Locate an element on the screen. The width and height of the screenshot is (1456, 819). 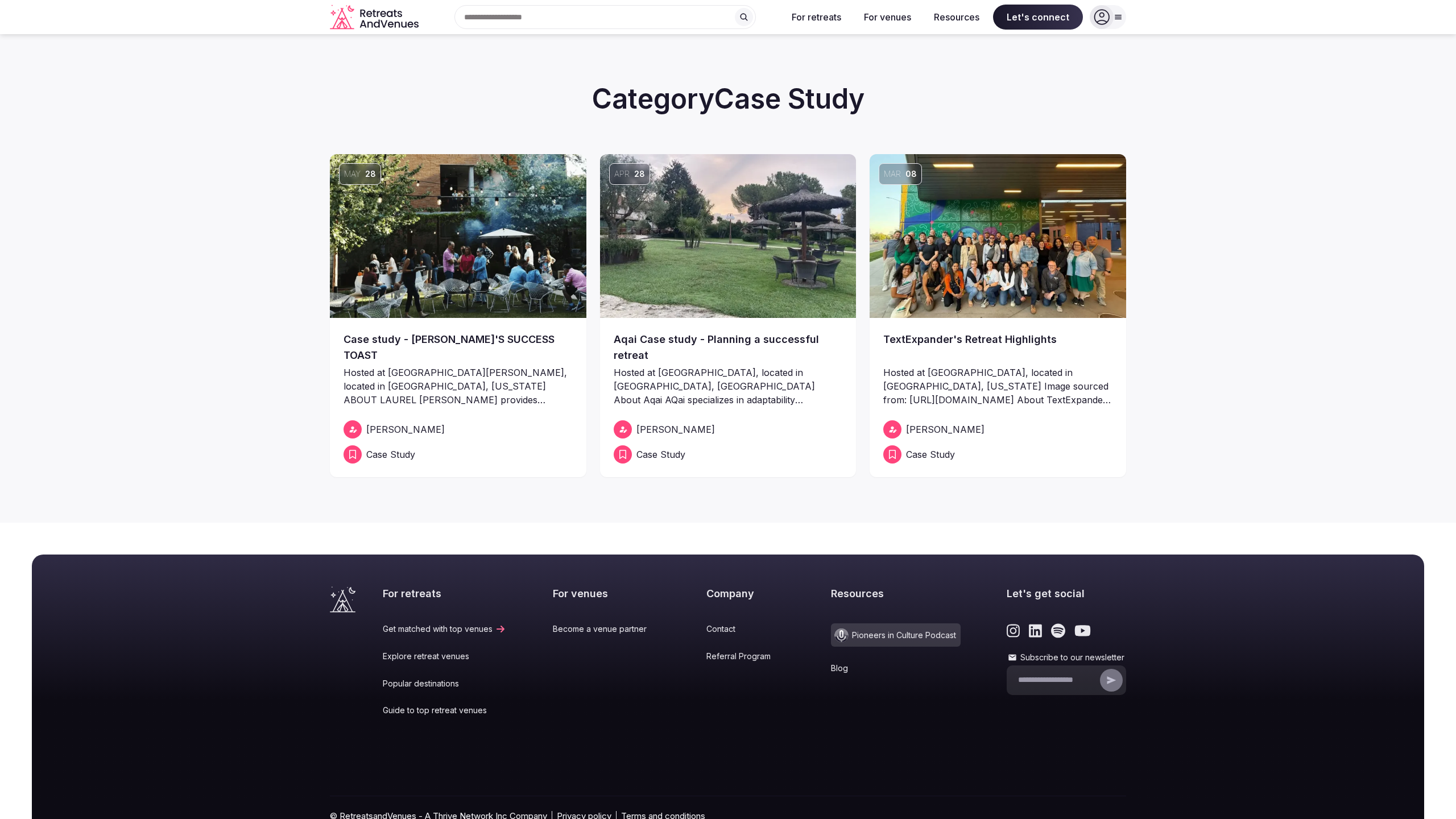
a: Explore retreat venues is located at coordinates (444, 656).